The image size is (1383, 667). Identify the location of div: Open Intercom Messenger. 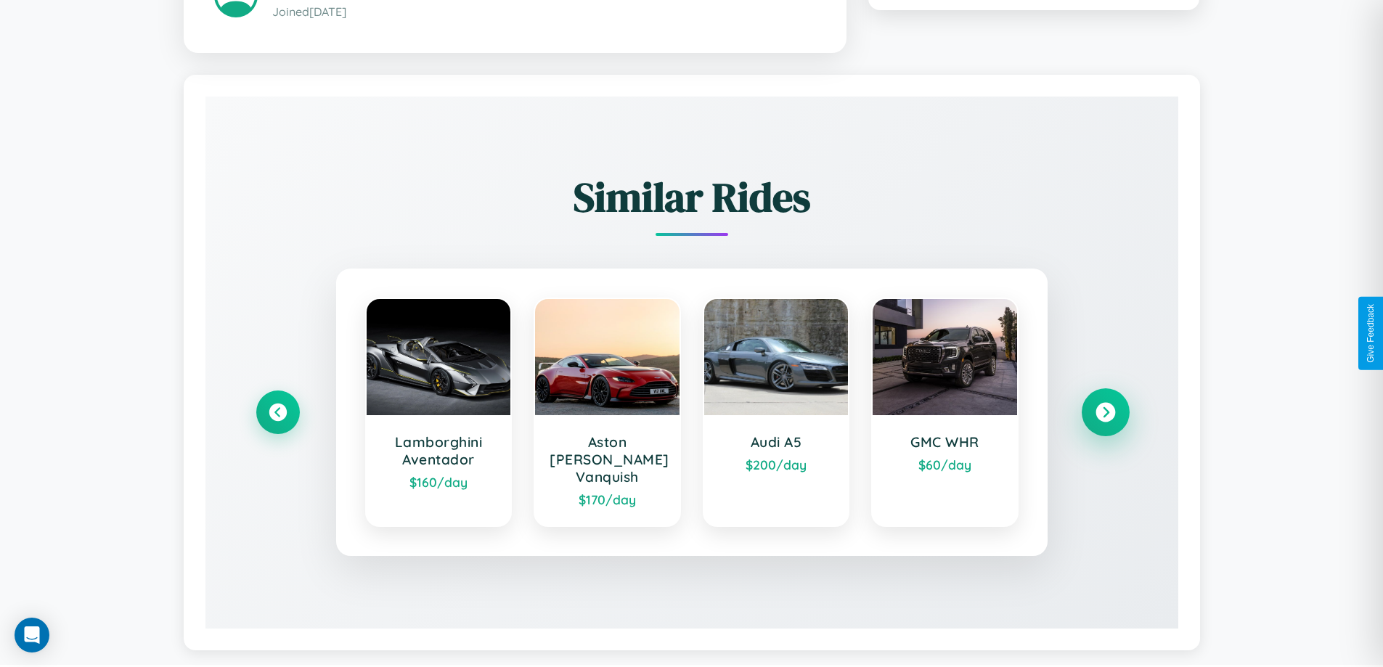
(32, 635).